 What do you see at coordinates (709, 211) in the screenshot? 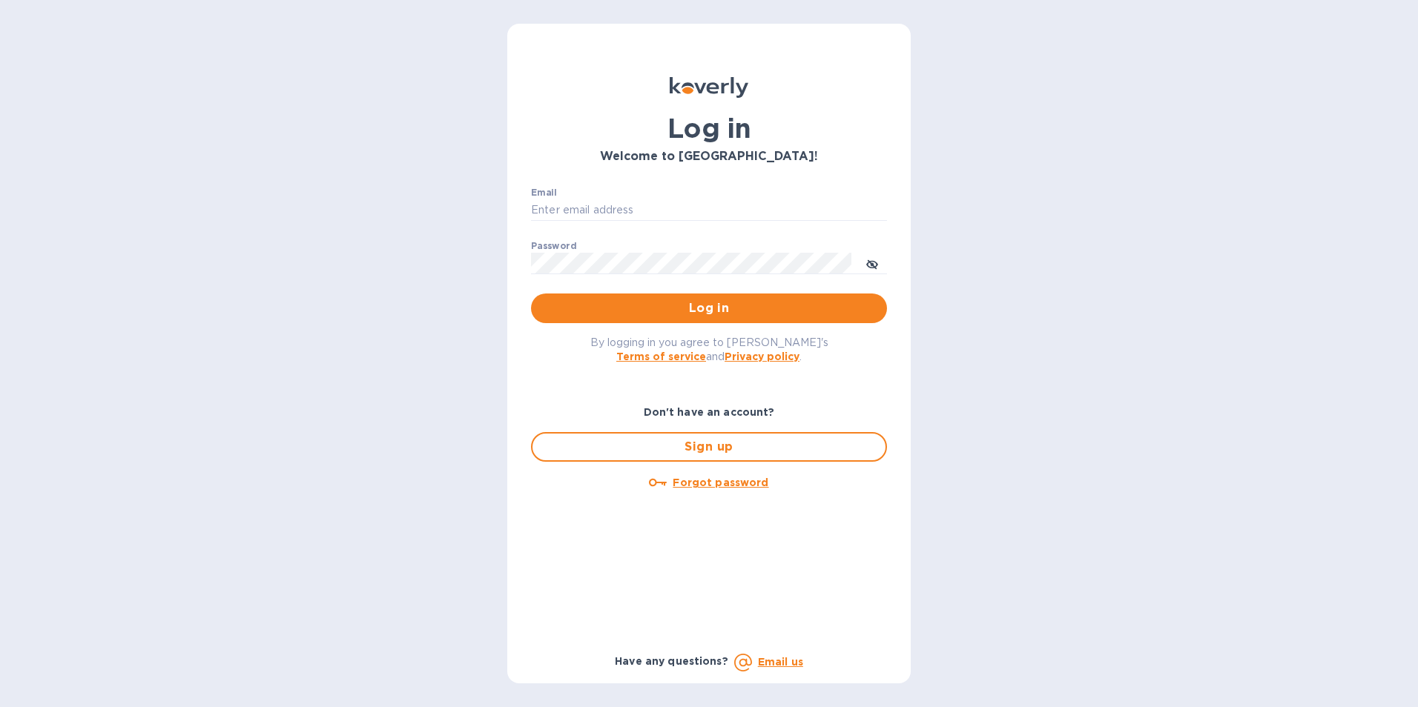
I see `input: Enter email address` at bounding box center [709, 211].